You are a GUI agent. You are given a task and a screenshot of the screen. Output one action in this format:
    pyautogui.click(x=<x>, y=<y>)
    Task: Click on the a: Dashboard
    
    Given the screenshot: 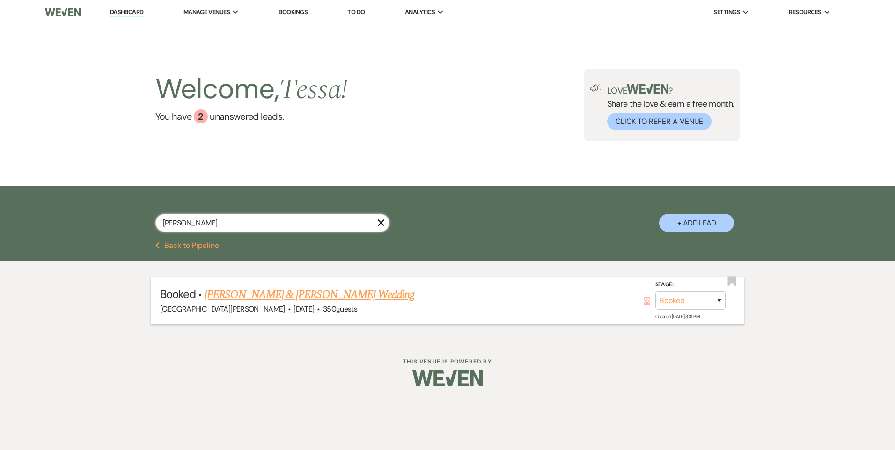 What is the action you would take?
    pyautogui.click(x=127, y=12)
    